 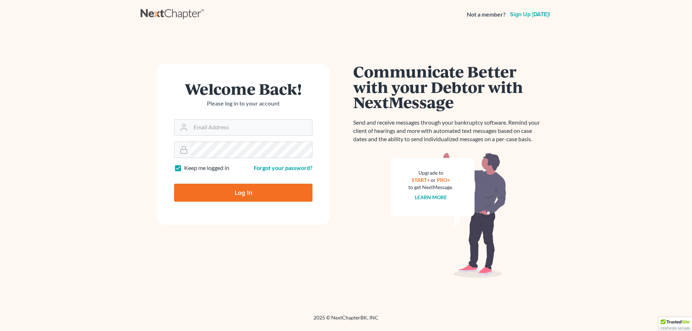 What do you see at coordinates (443, 180) in the screenshot?
I see `a: PRO+` at bounding box center [443, 180].